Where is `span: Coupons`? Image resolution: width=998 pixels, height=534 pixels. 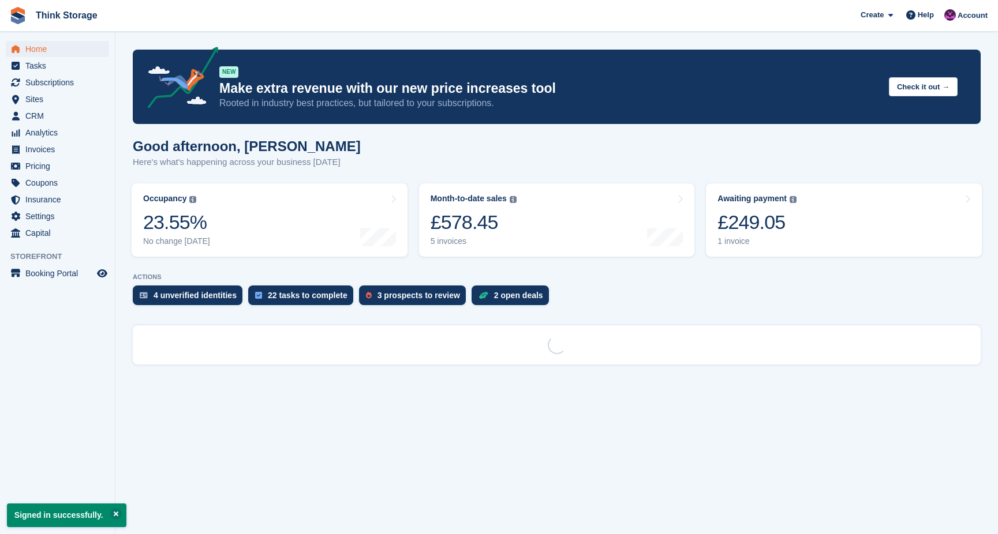
span: Coupons is located at coordinates (60, 183).